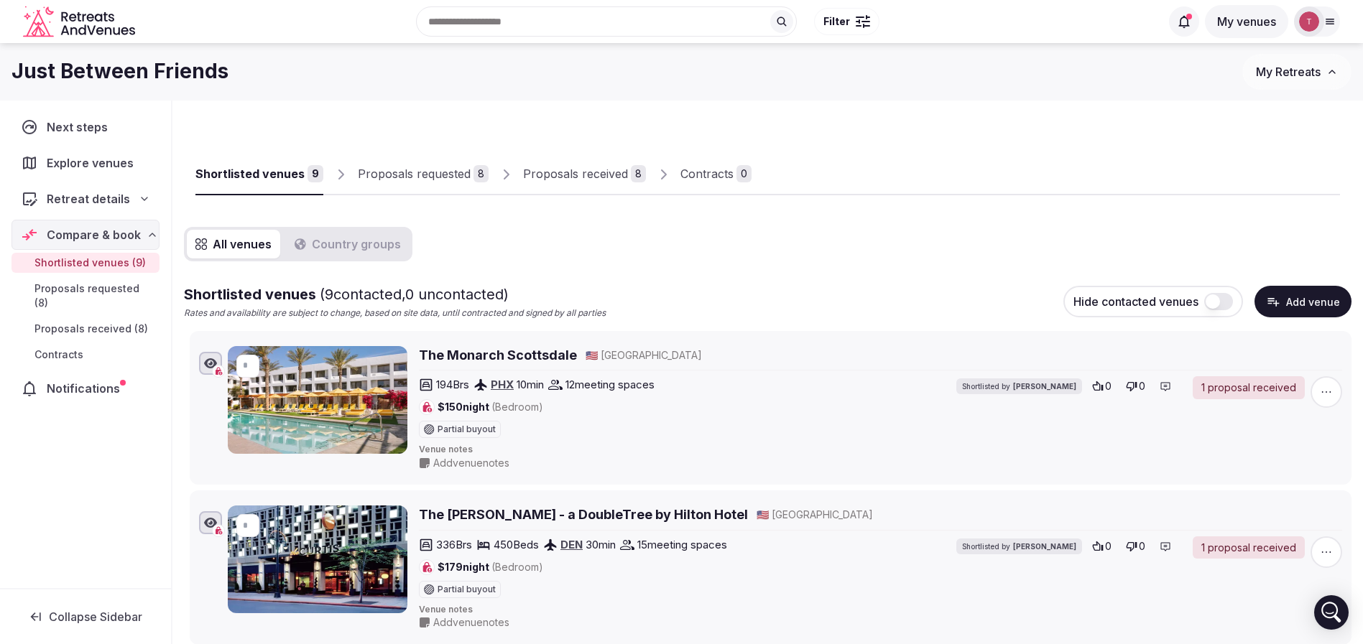 Image resolution: width=1363 pixels, height=644 pixels. I want to click on span: Proposals received (8), so click(91, 329).